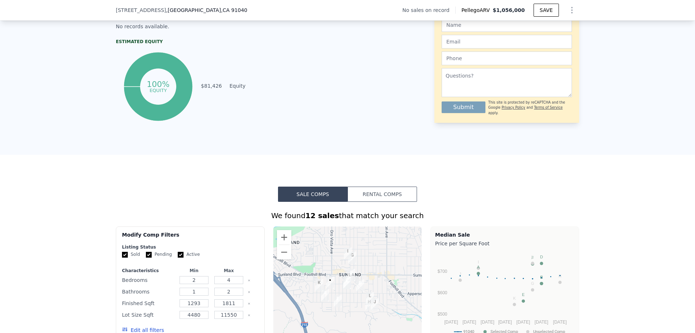 Image resolution: width=695 pixels, height=333 pixels. Describe the element at coordinates (325, 295) in the screenshot. I see `div: 10208 Wescott Ave` at that location.